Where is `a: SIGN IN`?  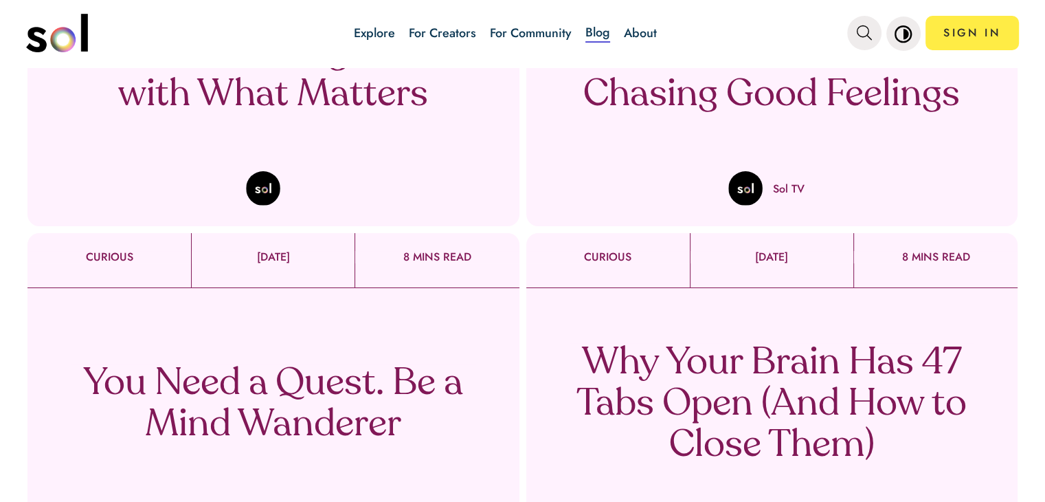
a: SIGN IN is located at coordinates (973, 33).